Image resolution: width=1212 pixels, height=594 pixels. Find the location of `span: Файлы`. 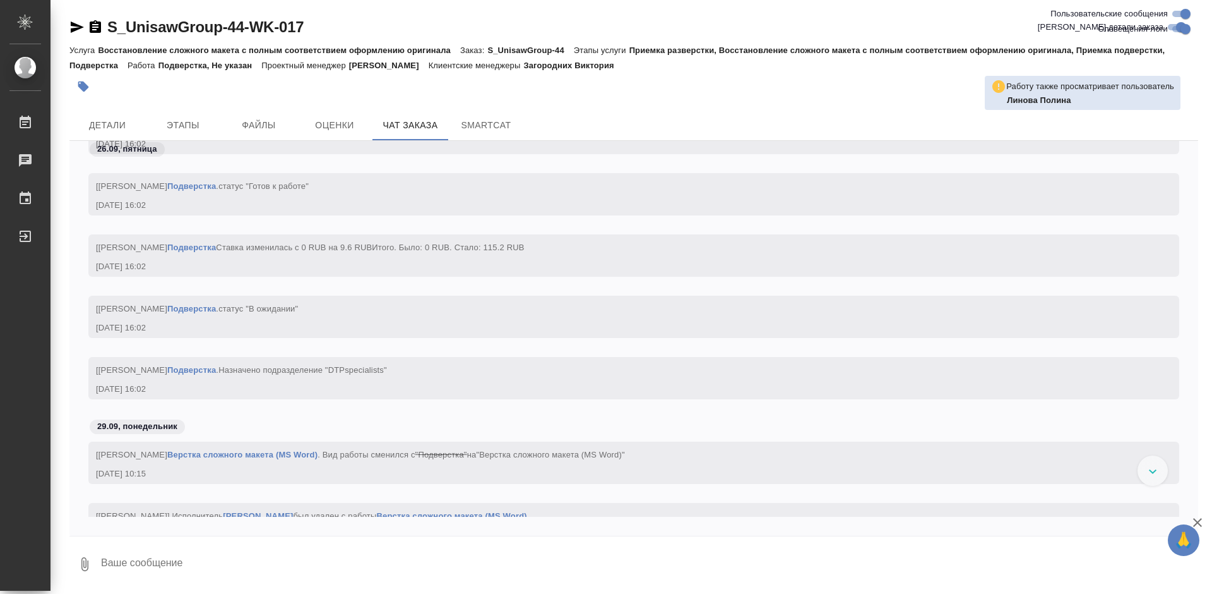

span: Файлы is located at coordinates (259, 125).